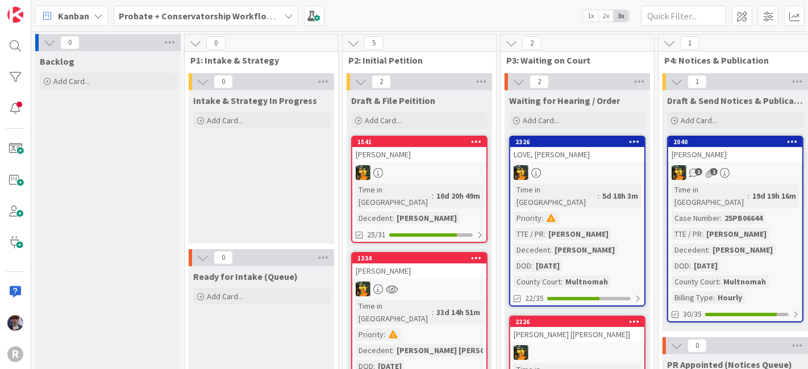 The height and width of the screenshot is (369, 808). What do you see at coordinates (692, 298) in the screenshot?
I see `div: Billing Type` at bounding box center [692, 298].